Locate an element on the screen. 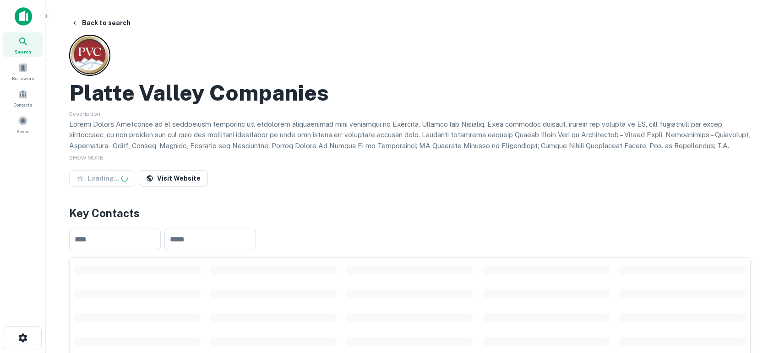 Image resolution: width=774 pixels, height=353 pixels. a: Visit Website is located at coordinates (173, 179).